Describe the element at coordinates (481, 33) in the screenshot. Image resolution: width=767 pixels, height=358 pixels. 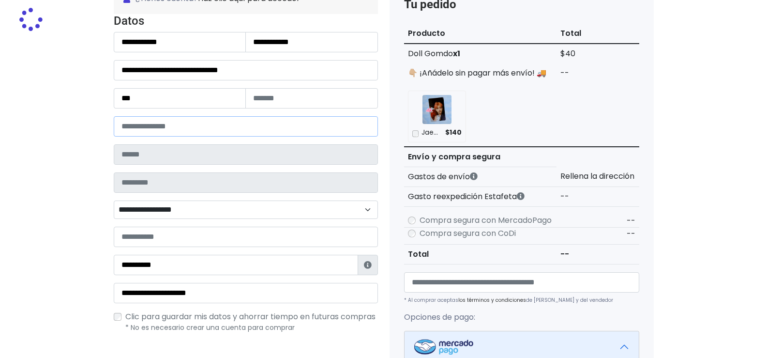
I see `th: Producto` at that location.